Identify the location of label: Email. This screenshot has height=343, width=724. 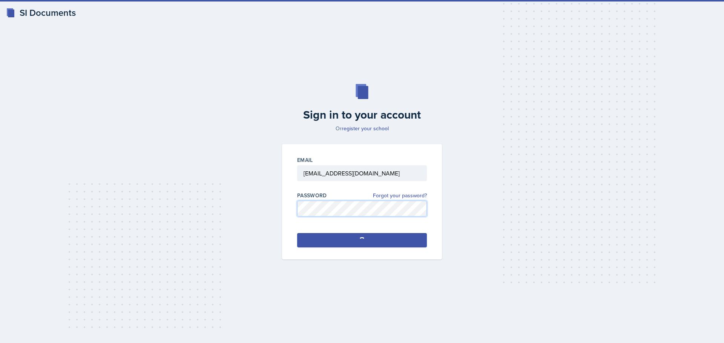
(305, 160).